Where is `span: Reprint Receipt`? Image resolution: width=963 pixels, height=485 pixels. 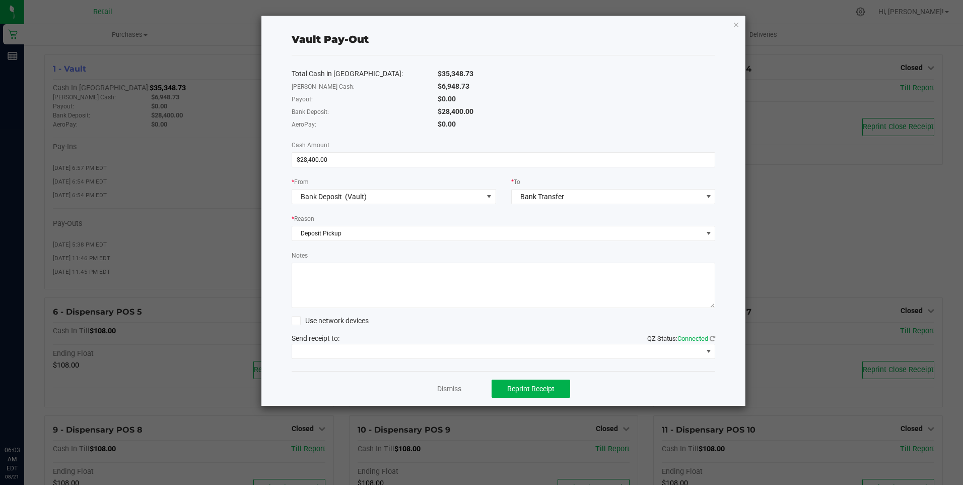
span: Reprint Receipt is located at coordinates (531, 388).